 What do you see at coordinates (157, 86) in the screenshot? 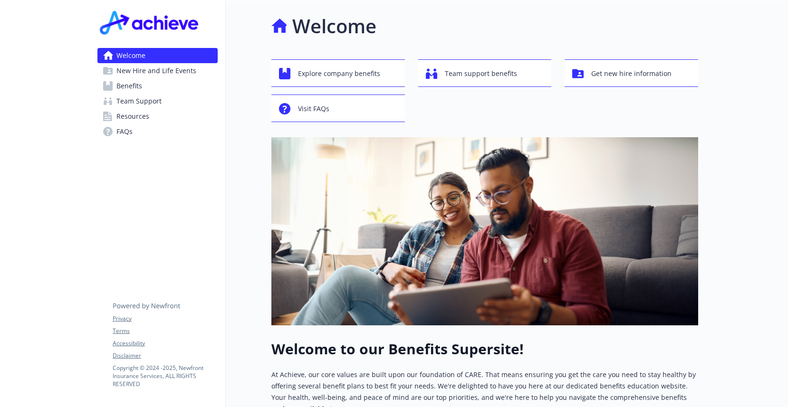
I see `a: Benefits` at bounding box center [157, 86].